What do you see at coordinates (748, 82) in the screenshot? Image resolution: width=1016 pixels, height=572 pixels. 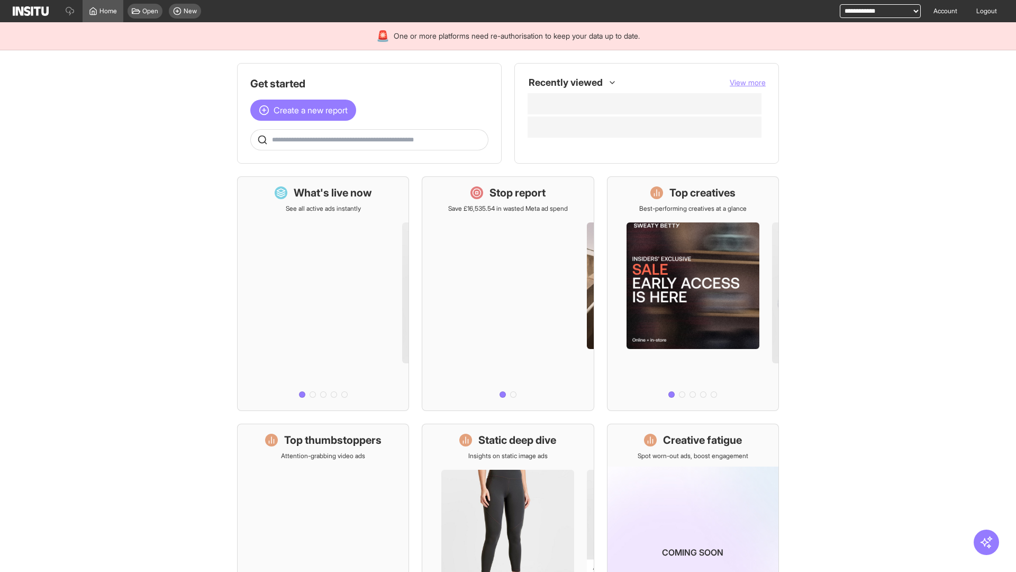 I see `span: View more` at bounding box center [748, 82].